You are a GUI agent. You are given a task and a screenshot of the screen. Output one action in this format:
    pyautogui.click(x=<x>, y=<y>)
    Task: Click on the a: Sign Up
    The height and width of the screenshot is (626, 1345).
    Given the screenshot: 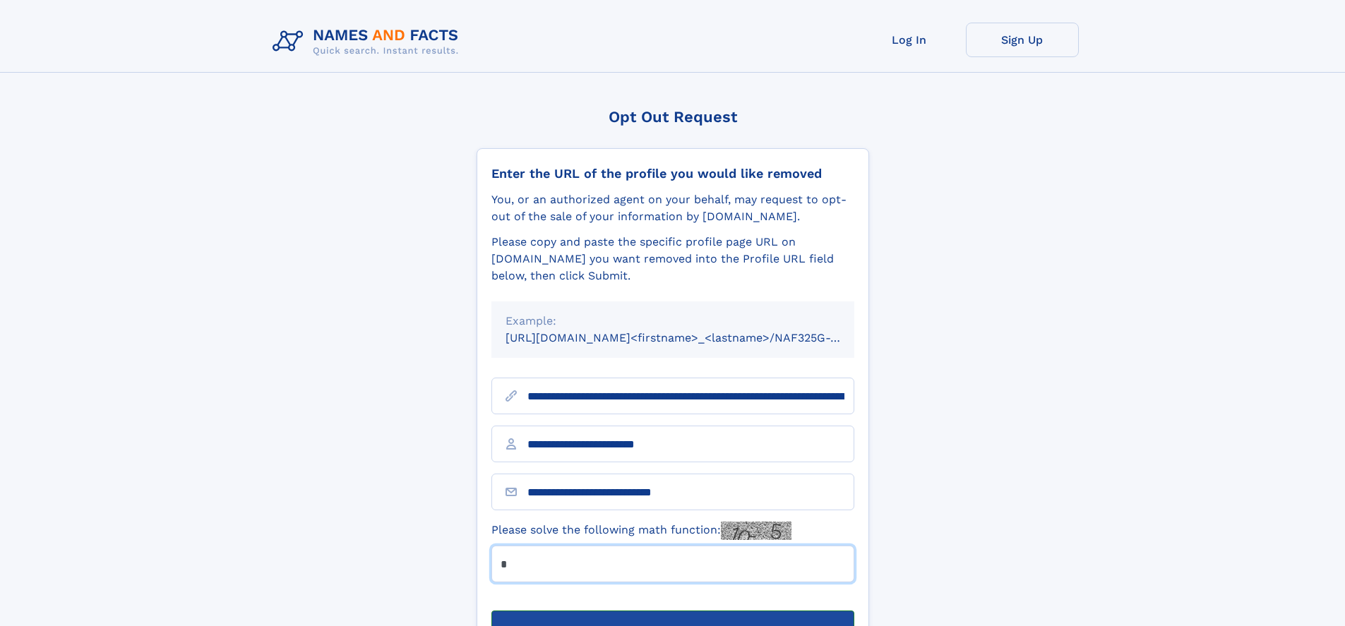 What is the action you would take?
    pyautogui.click(x=1023, y=40)
    